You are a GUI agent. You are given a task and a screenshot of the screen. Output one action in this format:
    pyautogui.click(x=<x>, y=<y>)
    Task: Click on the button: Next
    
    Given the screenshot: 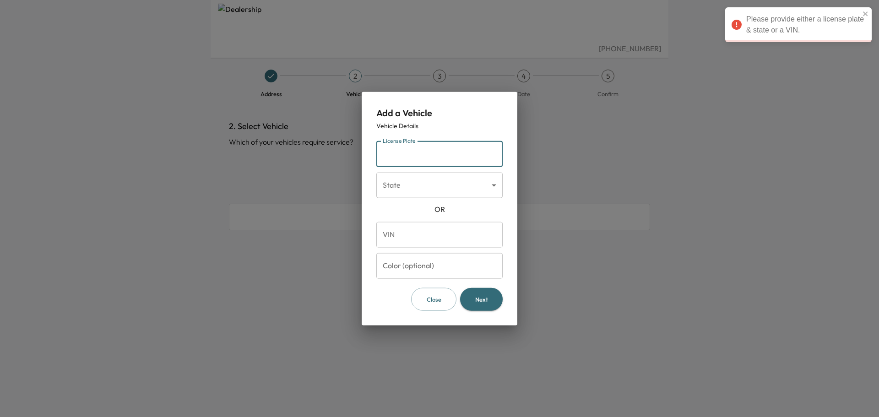 What is the action you would take?
    pyautogui.click(x=481, y=299)
    